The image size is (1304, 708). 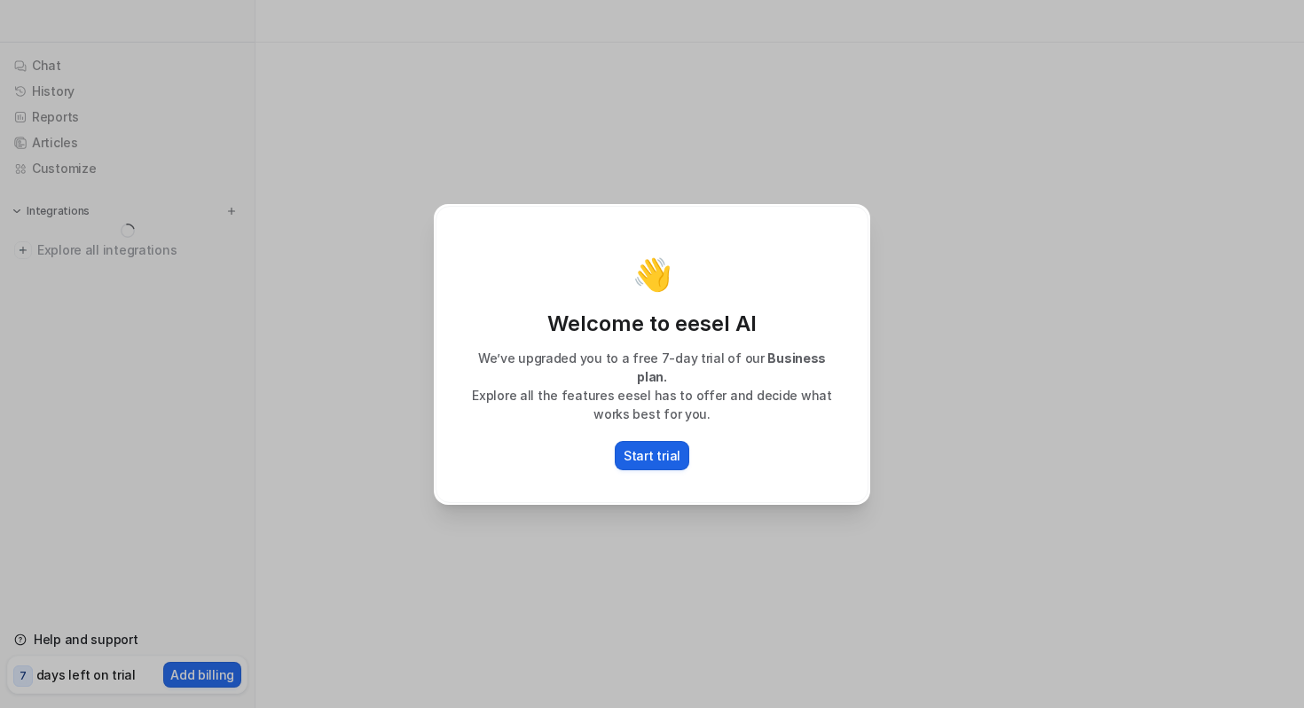 What do you see at coordinates (652, 455) in the screenshot?
I see `p: Start trial` at bounding box center [652, 455].